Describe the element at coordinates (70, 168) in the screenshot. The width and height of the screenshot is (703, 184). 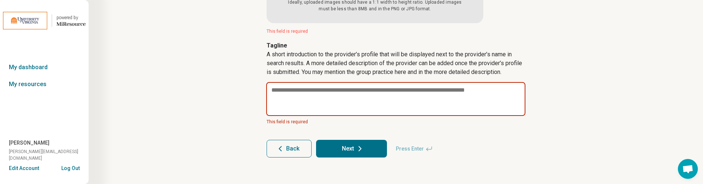
I see `button: Log Out` at that location.